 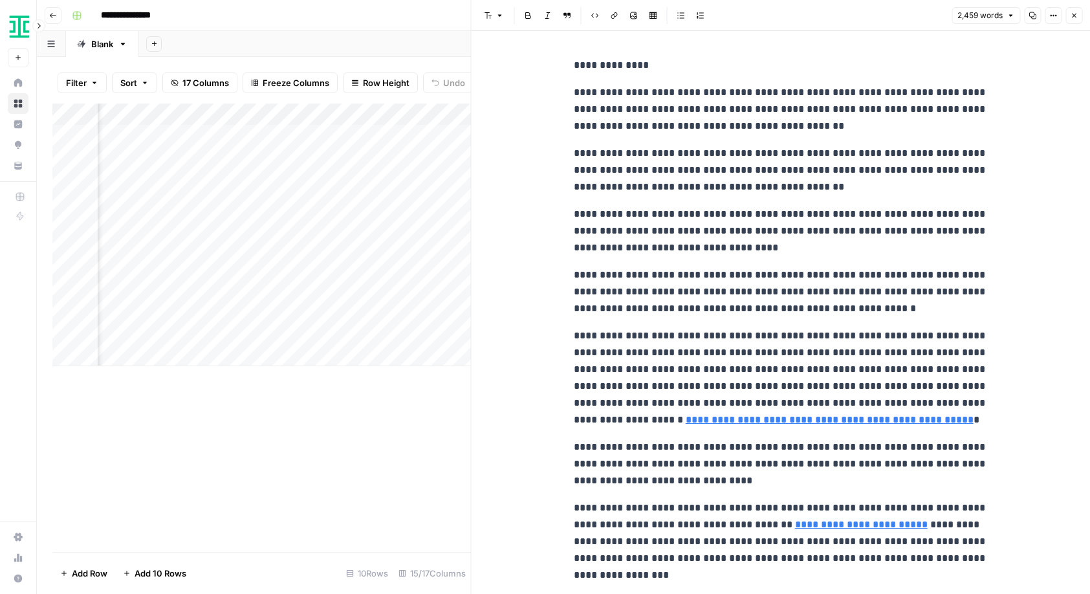 I want to click on button: 2,459 words, so click(x=986, y=16).